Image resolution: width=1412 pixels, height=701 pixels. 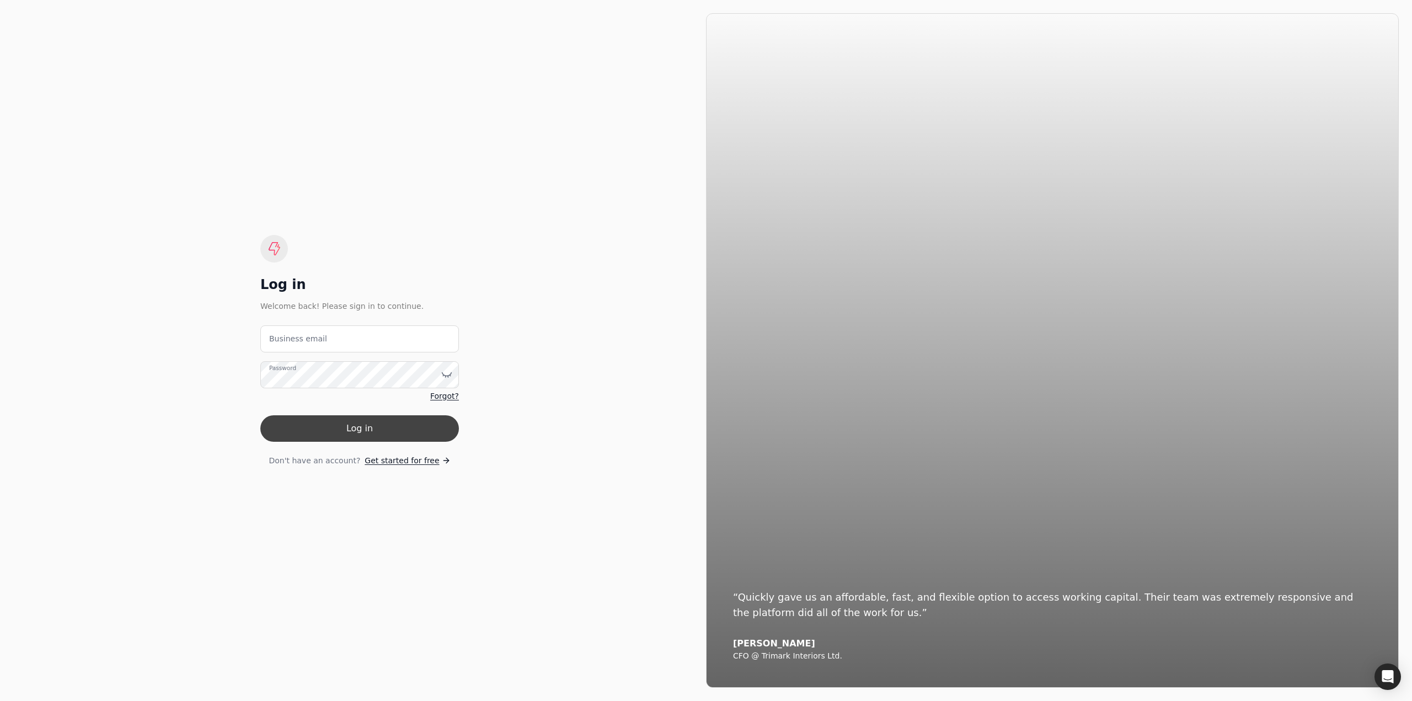 What do you see at coordinates (444, 396) in the screenshot?
I see `span: Forgot?` at bounding box center [444, 396].